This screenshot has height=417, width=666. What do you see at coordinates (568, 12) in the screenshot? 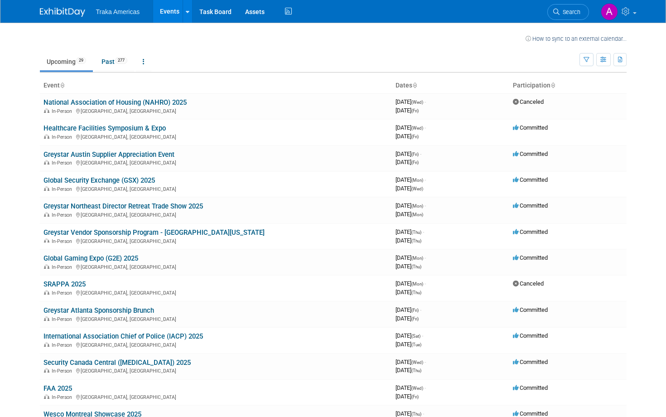
I see `a: Search` at bounding box center [568, 12].